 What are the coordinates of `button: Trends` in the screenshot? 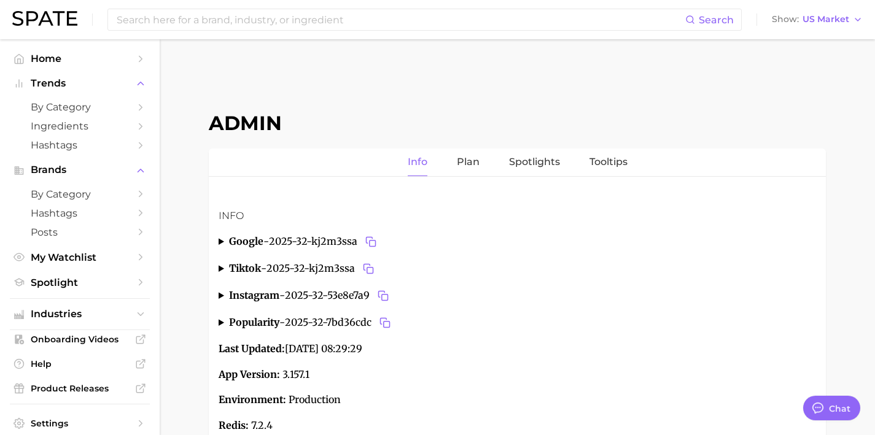 It's located at (80, 83).